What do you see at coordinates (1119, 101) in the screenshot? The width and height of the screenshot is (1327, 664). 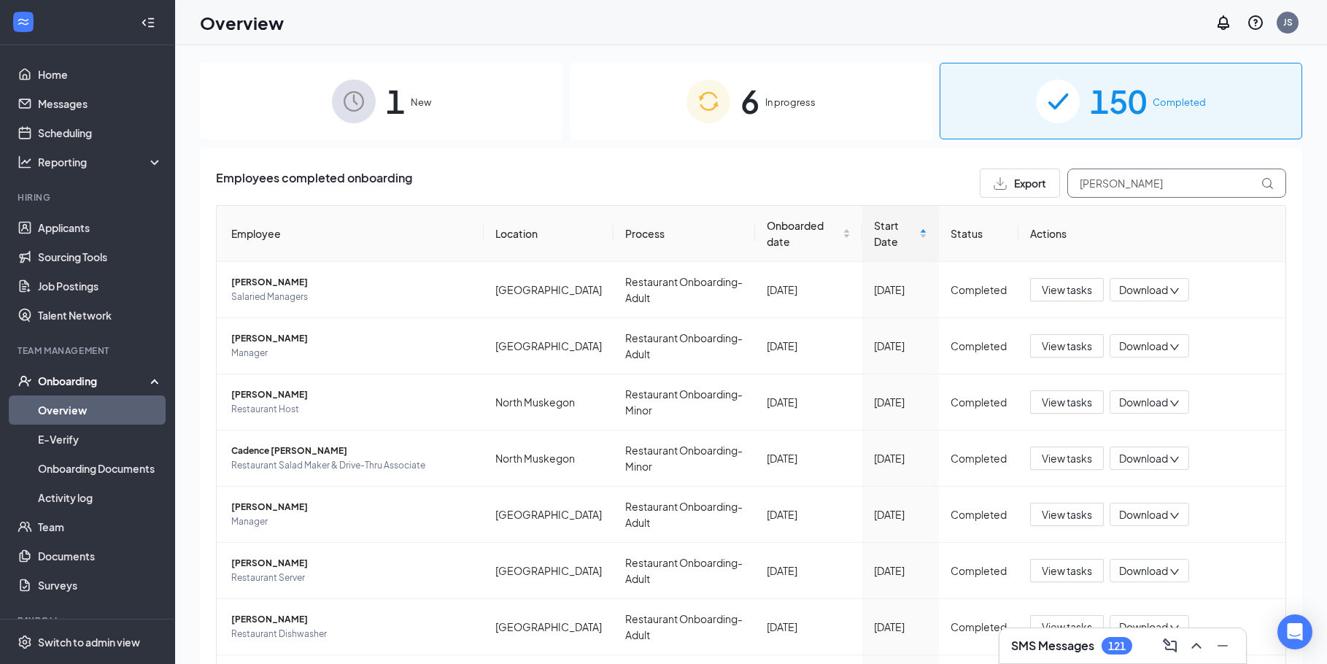 I see `span: 150` at bounding box center [1119, 101].